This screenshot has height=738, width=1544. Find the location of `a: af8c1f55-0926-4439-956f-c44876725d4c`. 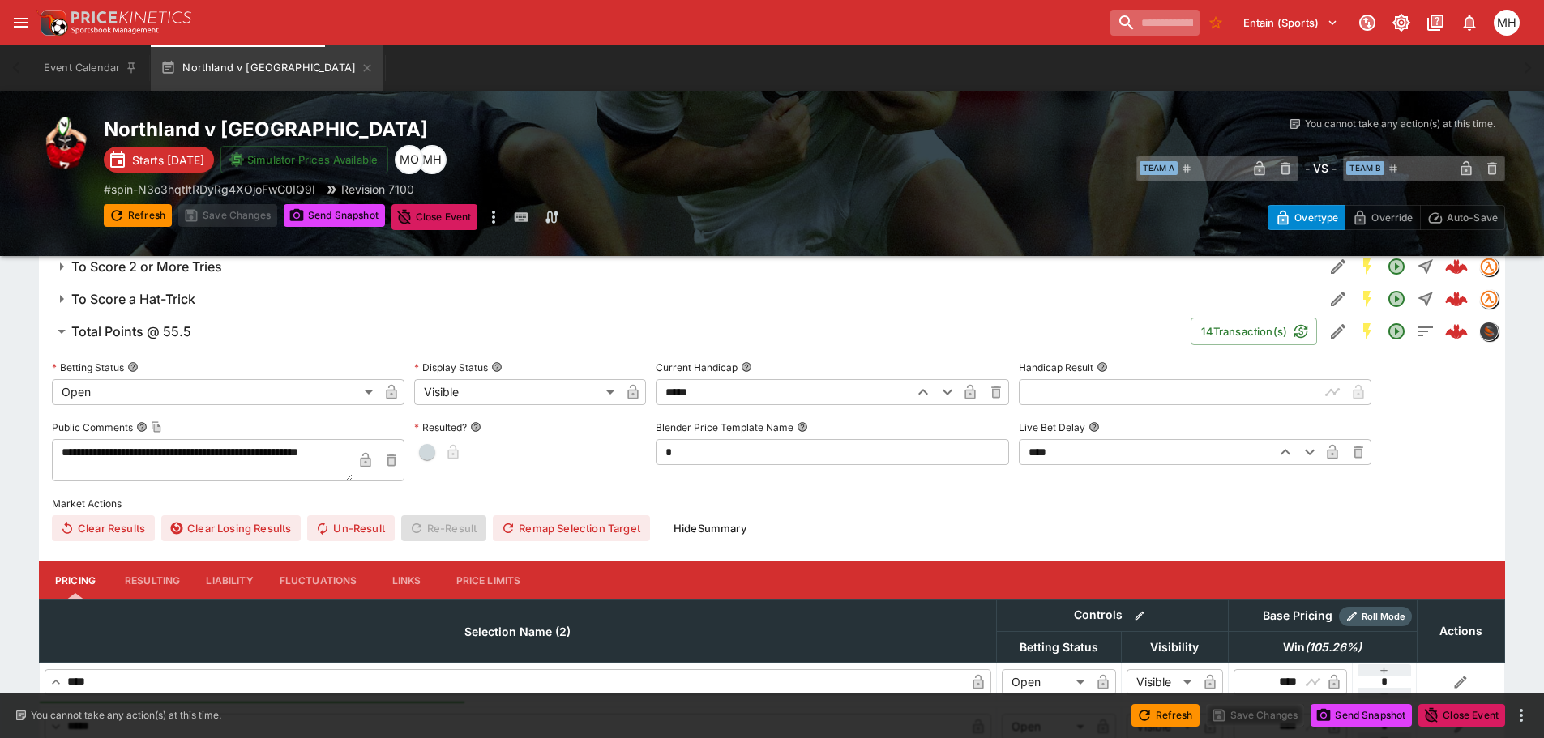

a: af8c1f55-0926-4439-956f-c44876725d4c is located at coordinates (1456, 299).